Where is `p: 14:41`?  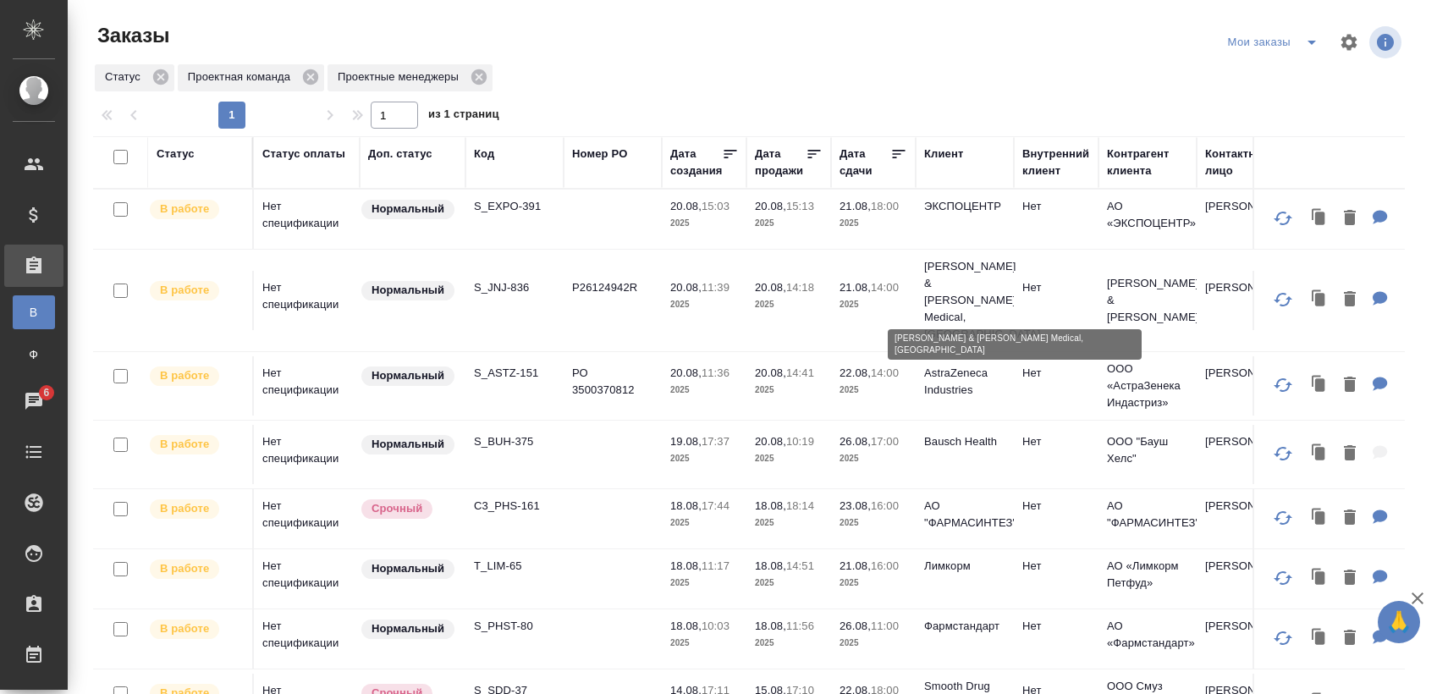 p: 14:41 is located at coordinates (800, 372).